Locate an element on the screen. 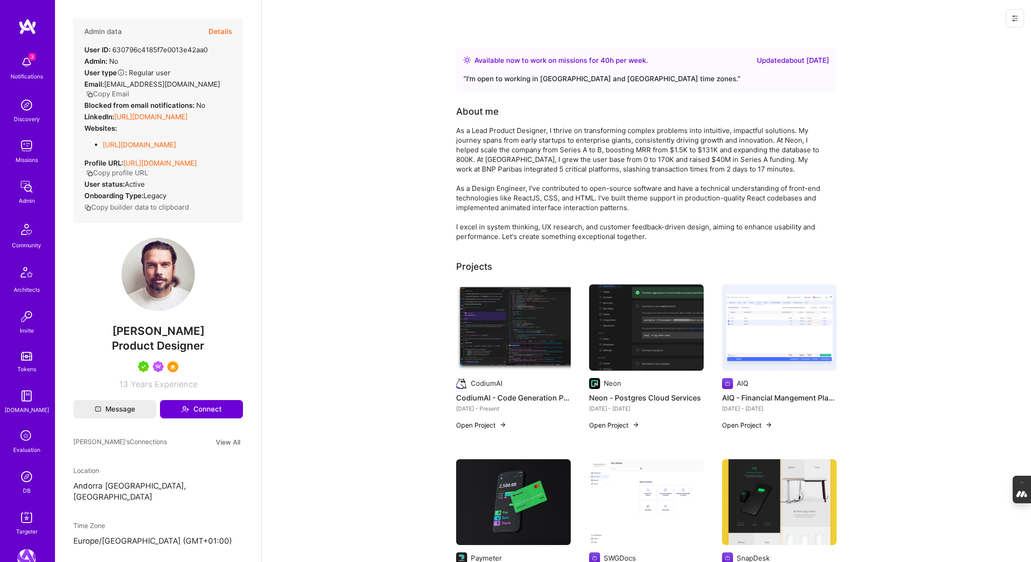  img: Skill Targeter is located at coordinates (27, 517).